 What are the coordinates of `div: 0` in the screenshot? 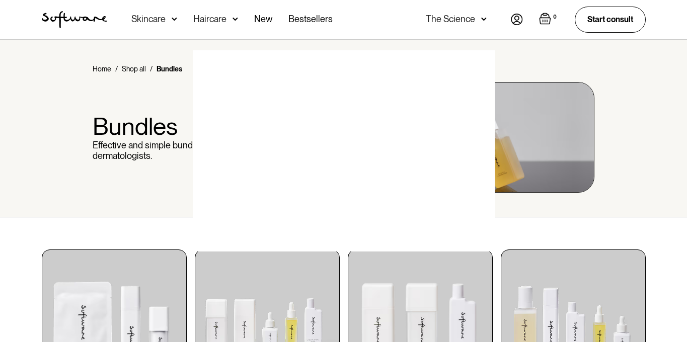 It's located at (555, 17).